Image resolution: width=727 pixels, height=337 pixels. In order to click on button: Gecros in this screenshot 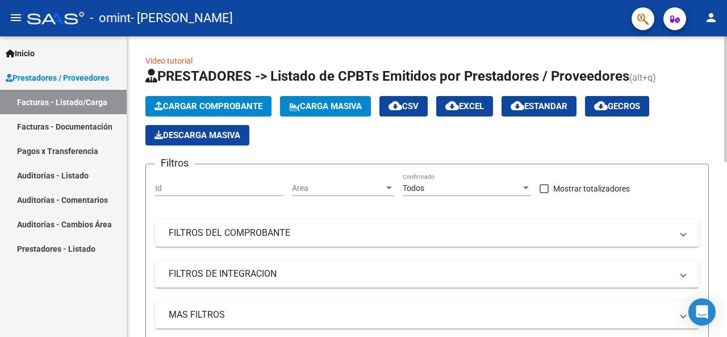, I will do `click(617, 106)`.